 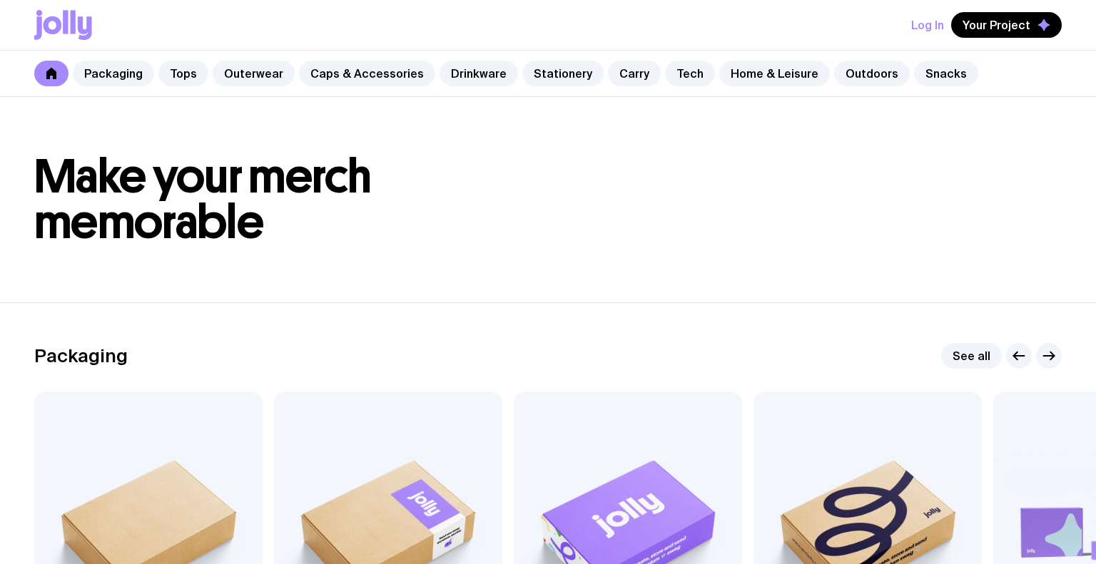 I want to click on a: Caps & Accessories, so click(x=367, y=73).